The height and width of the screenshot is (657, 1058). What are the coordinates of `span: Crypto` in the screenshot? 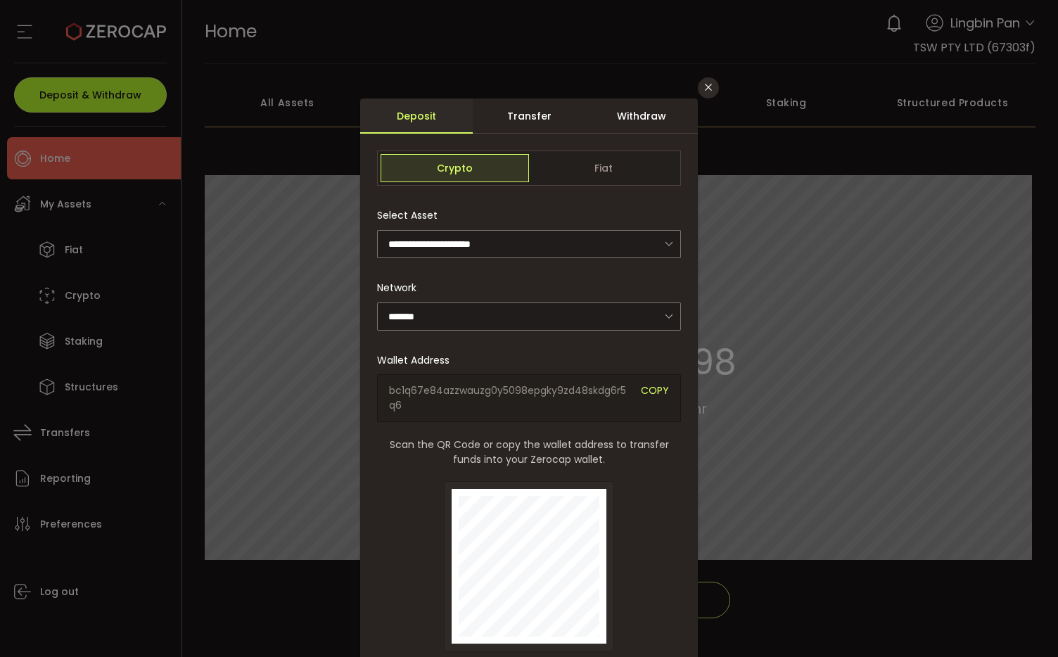 It's located at (454, 168).